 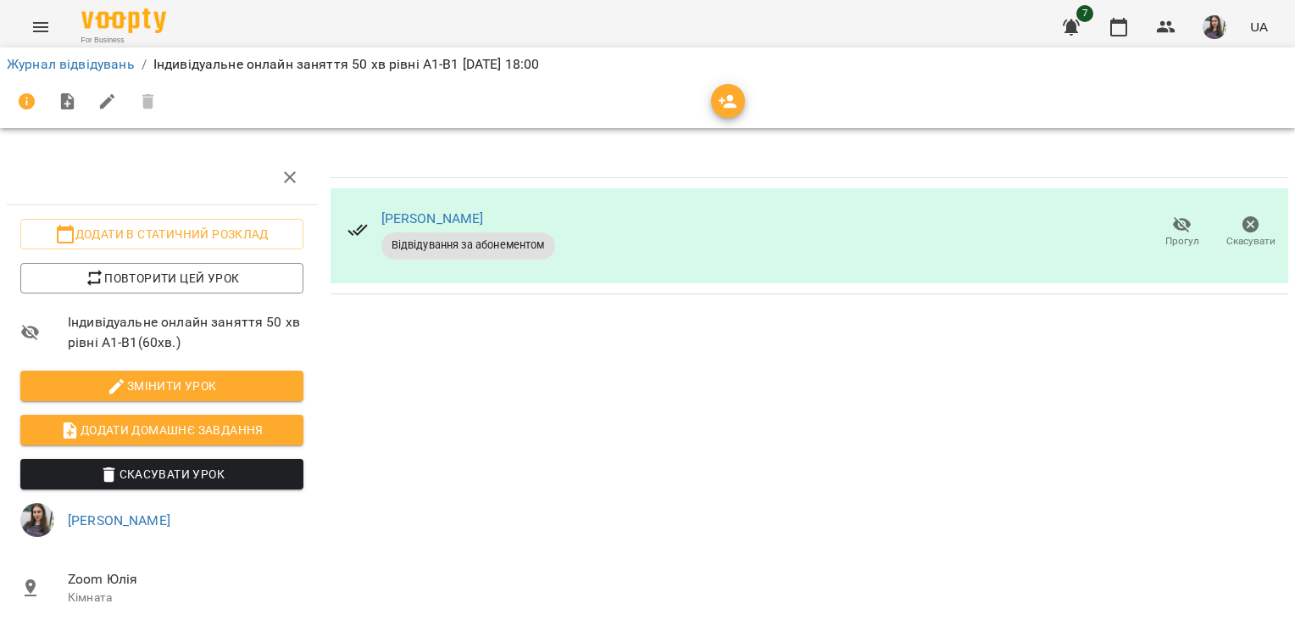 What do you see at coordinates (1085, 14) in the screenshot?
I see `span: 7` at bounding box center [1085, 14].